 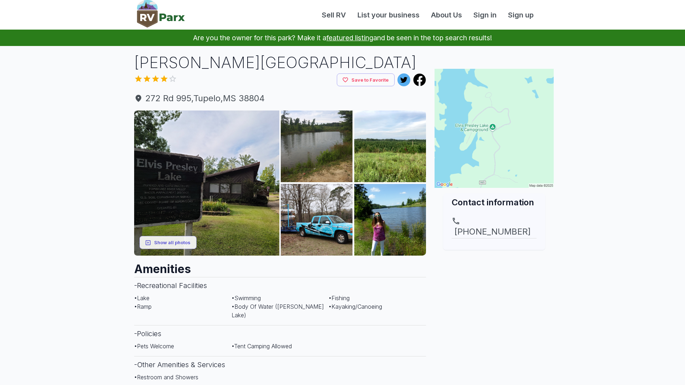 What do you see at coordinates (317, 220) in the screenshot?
I see `img: AAcXr8osXS9c6LnQFKpmLgplkomqNNF6Vjy_0-sUBFrMjjBoZ1Y_VhdiautHep7sie7sYgLIO0zJN5OBcVmmYgbA_QMQhrG5A...` at bounding box center [317, 220].